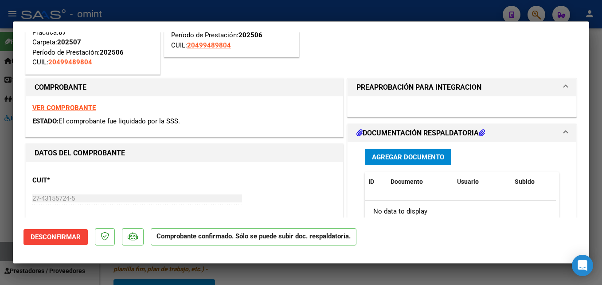 This screenshot has height=285, width=602. I want to click on span: Documento, so click(407, 181).